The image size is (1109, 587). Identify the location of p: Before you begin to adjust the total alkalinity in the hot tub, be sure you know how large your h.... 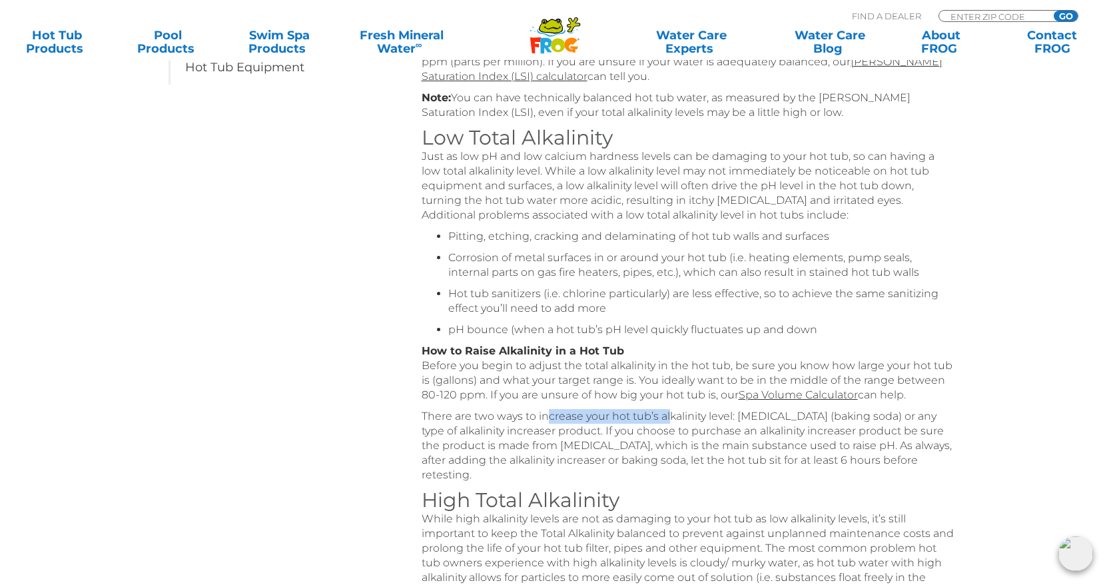
(688, 373).